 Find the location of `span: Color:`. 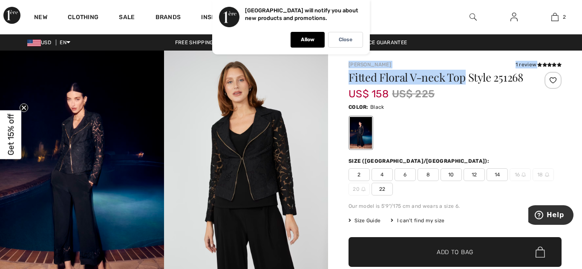

span: Color: is located at coordinates (358, 107).